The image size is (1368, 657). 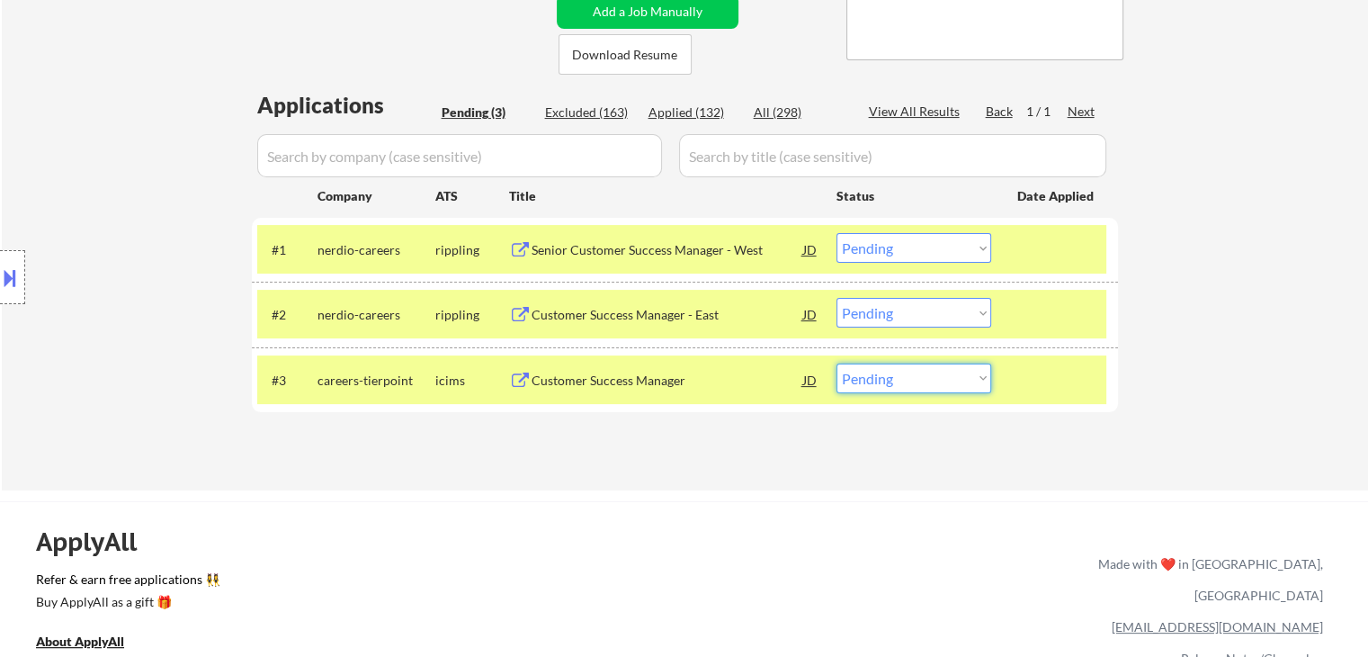 I want to click on div: Pending (3), so click(x=487, y=112).